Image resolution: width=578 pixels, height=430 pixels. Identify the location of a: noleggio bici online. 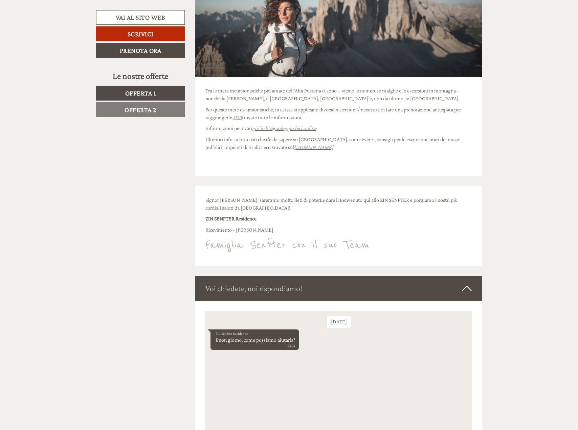
(296, 128).